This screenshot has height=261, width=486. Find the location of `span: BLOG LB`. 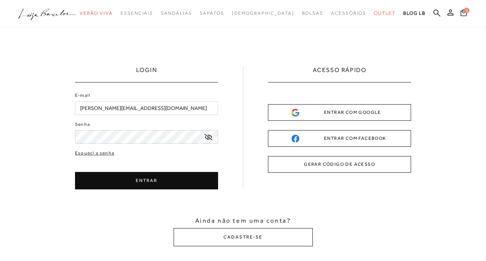

span: BLOG LB is located at coordinates (415, 13).